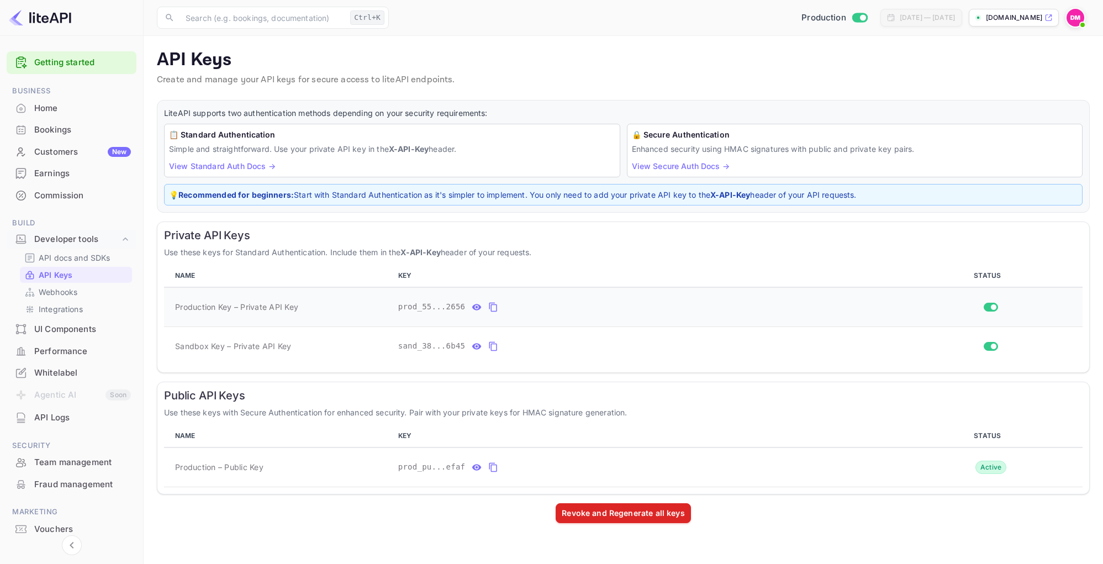 The image size is (1103, 564). I want to click on span: prod_pu...efaf, so click(432, 467).